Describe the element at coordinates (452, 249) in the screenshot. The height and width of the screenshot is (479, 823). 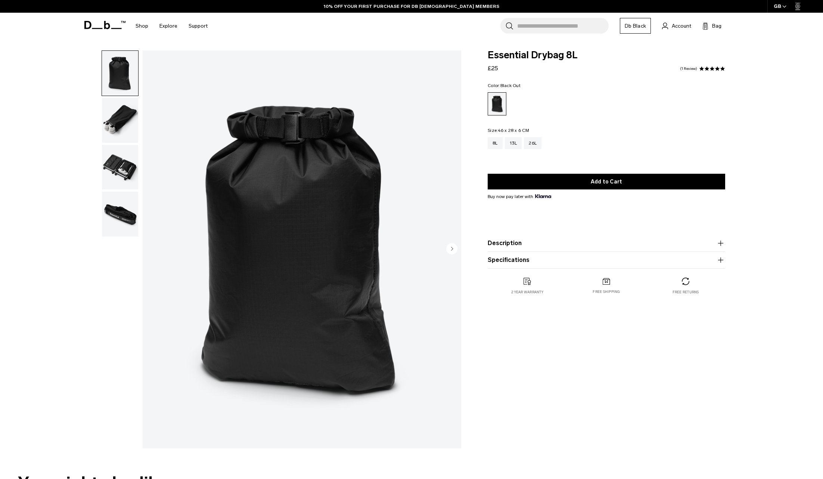
I see `button: Next slide` at that location.